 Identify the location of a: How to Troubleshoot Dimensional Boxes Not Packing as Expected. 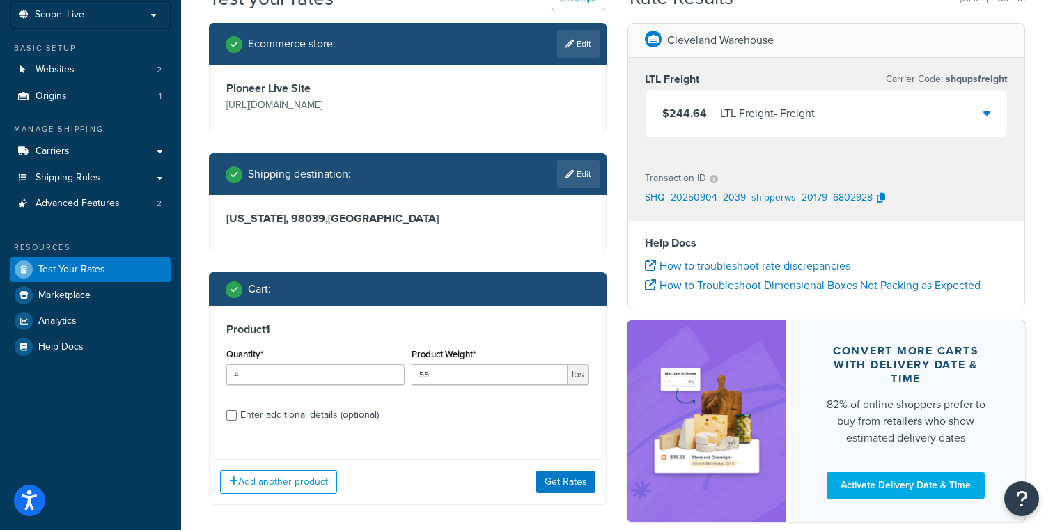
(813, 285).